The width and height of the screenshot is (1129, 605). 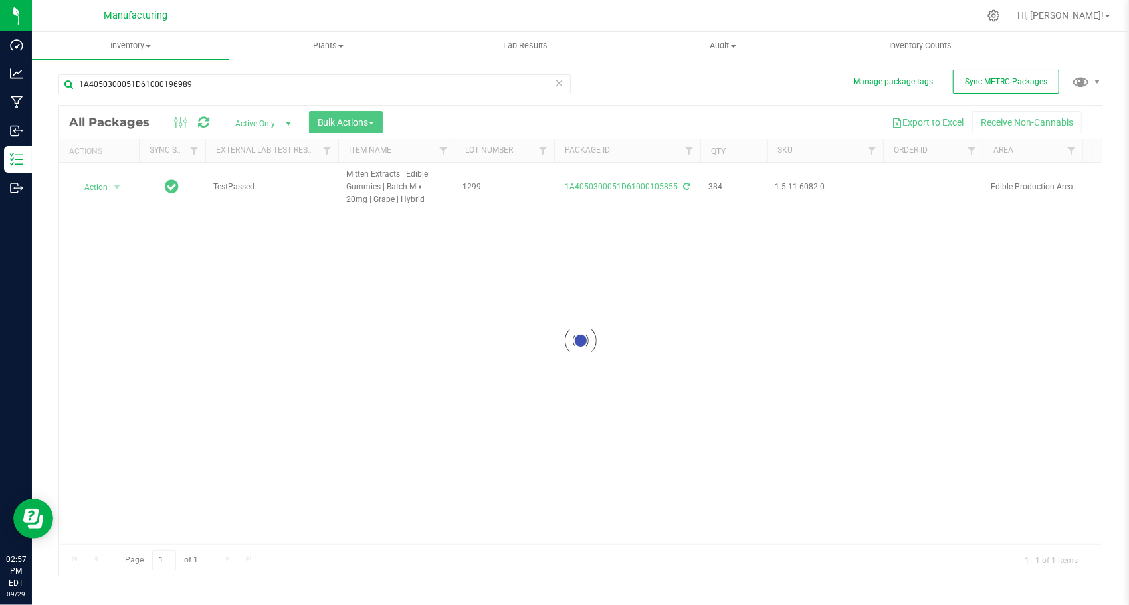 I want to click on inline-svg: Outbound, so click(x=17, y=188).